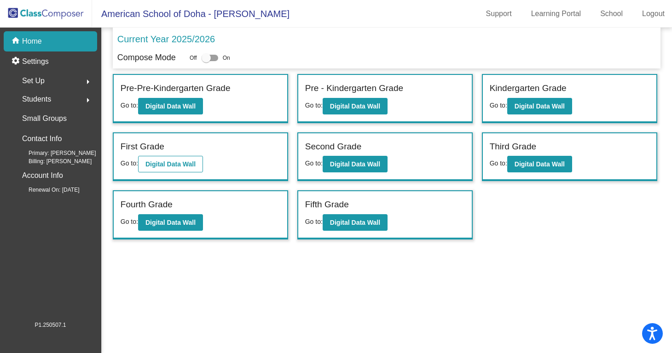 This screenshot has width=672, height=353. What do you see at coordinates (611, 14) in the screenshot?
I see `a: School` at bounding box center [611, 14].